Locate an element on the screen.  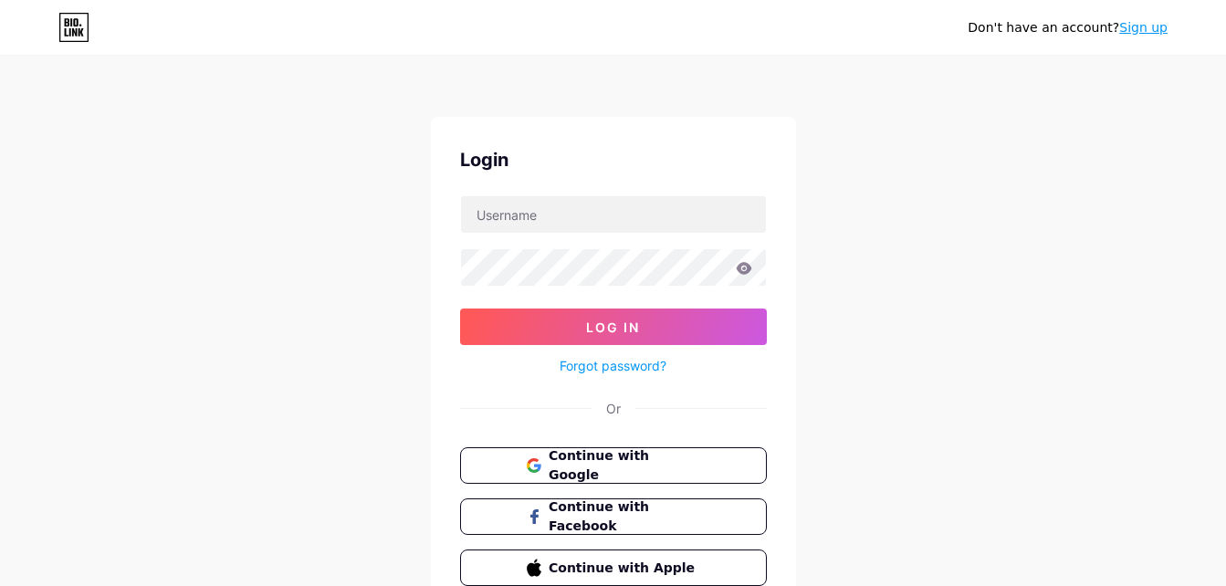
span: Continue with Apple is located at coordinates (624, 568).